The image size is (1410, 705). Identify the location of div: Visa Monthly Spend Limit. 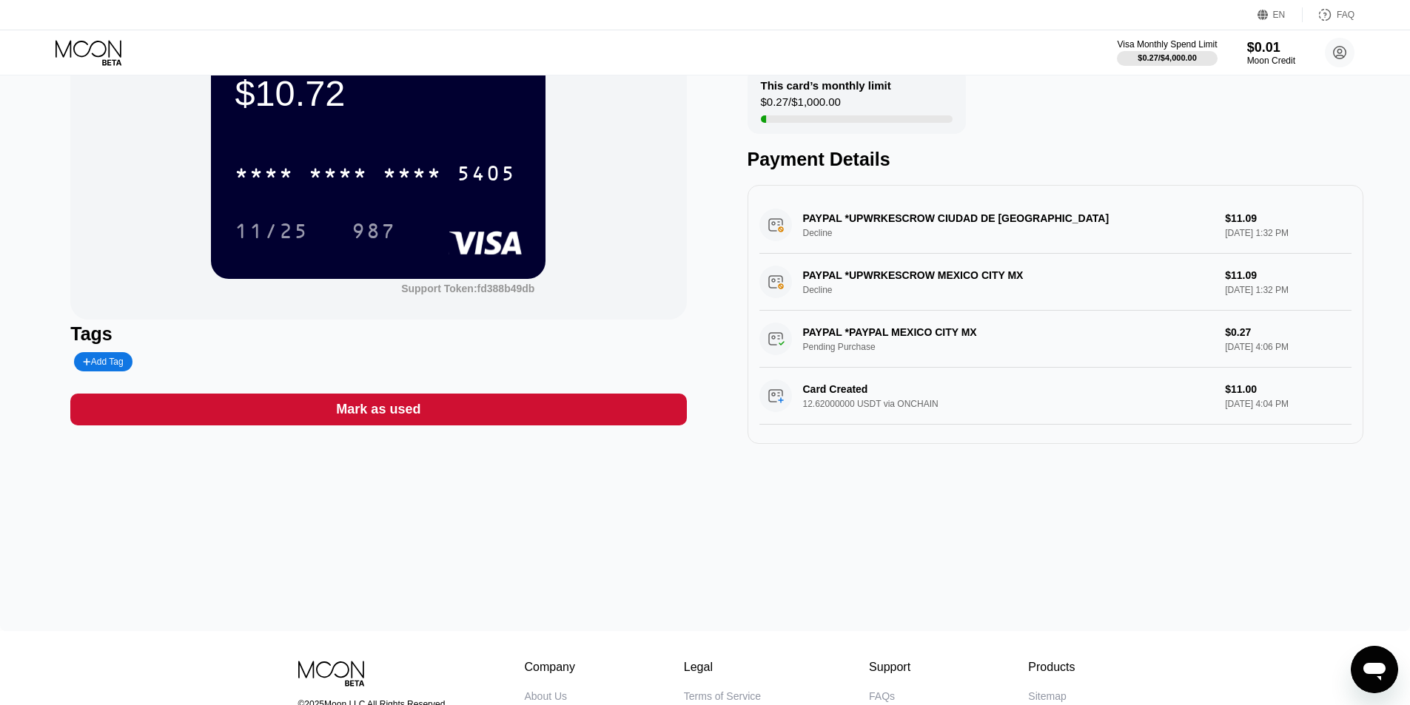
(1166, 44).